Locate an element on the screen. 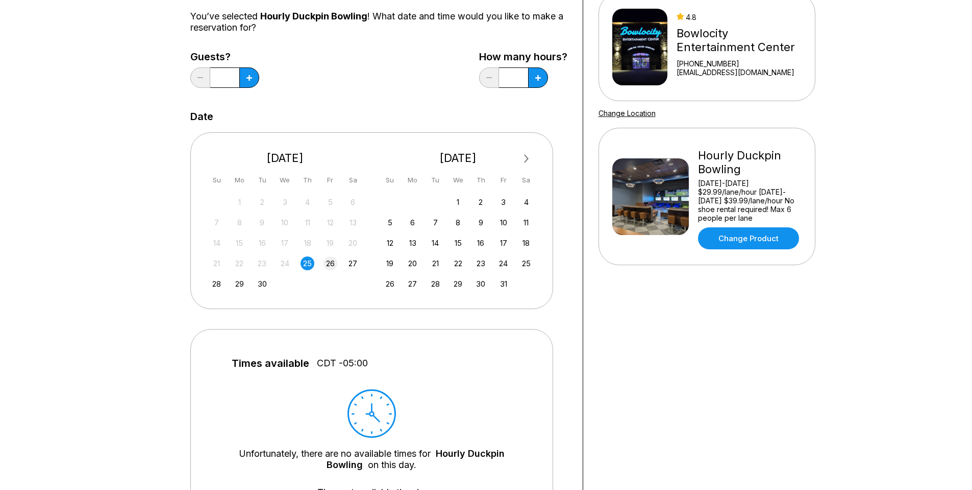 The width and height of the screenshot is (972, 490). div: Choose Wednesday, October 1st, 2025 is located at coordinates (458, 202).